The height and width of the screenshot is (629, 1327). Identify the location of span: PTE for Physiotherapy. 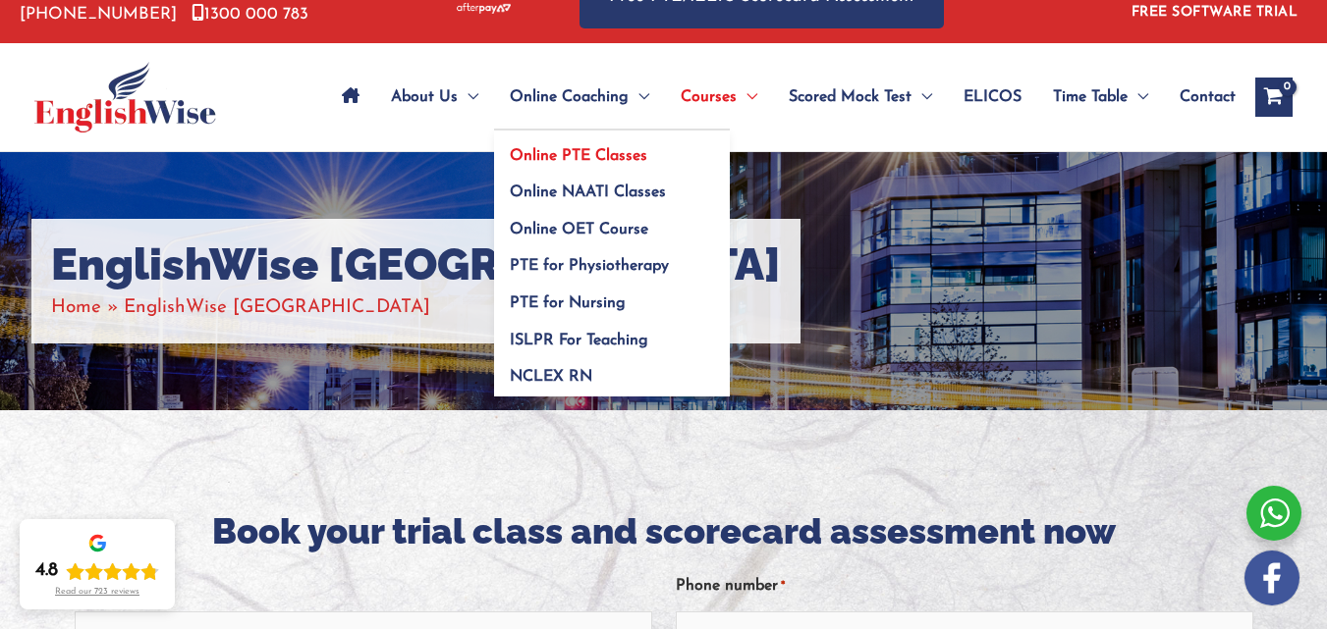
(589, 266).